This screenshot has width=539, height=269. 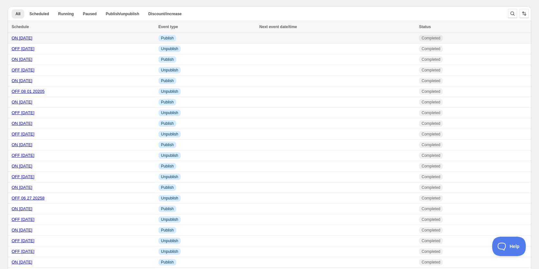 What do you see at coordinates (18, 14) in the screenshot?
I see `span: All` at bounding box center [18, 14].